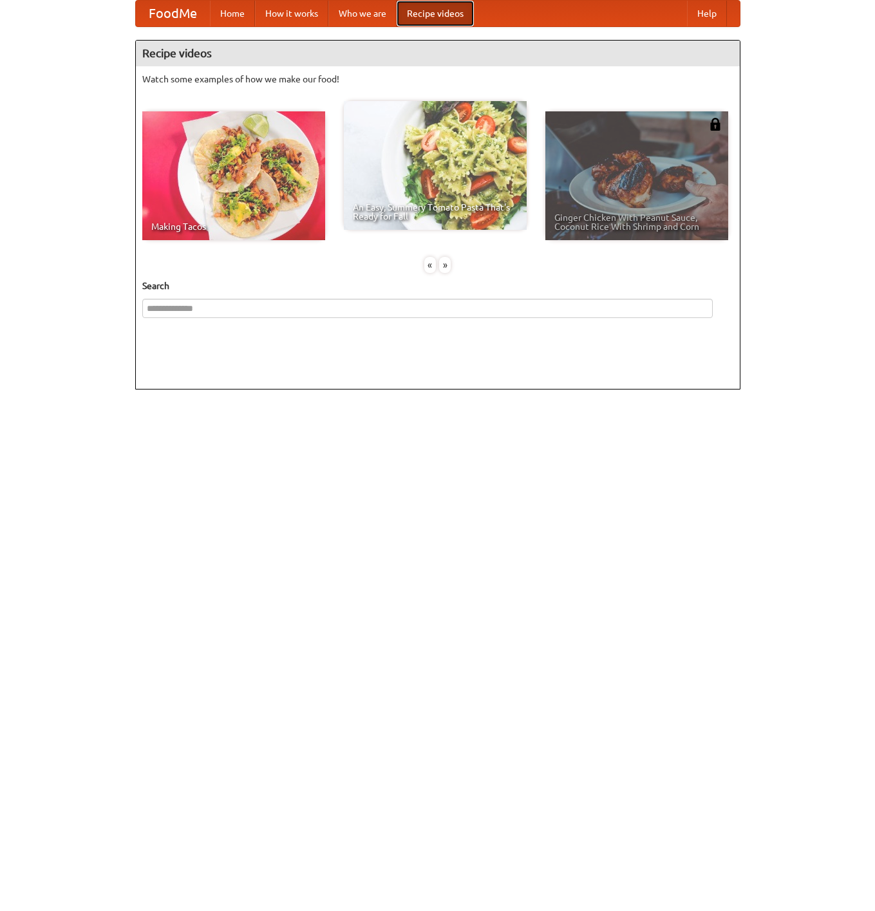 The height and width of the screenshot is (911, 875). What do you see at coordinates (363, 14) in the screenshot?
I see `a: Who we are` at bounding box center [363, 14].